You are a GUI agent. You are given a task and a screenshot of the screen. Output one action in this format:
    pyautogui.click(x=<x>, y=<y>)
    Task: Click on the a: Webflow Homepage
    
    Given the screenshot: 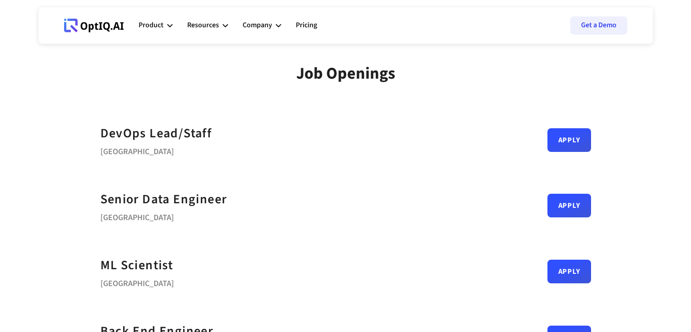 What is the action you would take?
    pyautogui.click(x=94, y=25)
    